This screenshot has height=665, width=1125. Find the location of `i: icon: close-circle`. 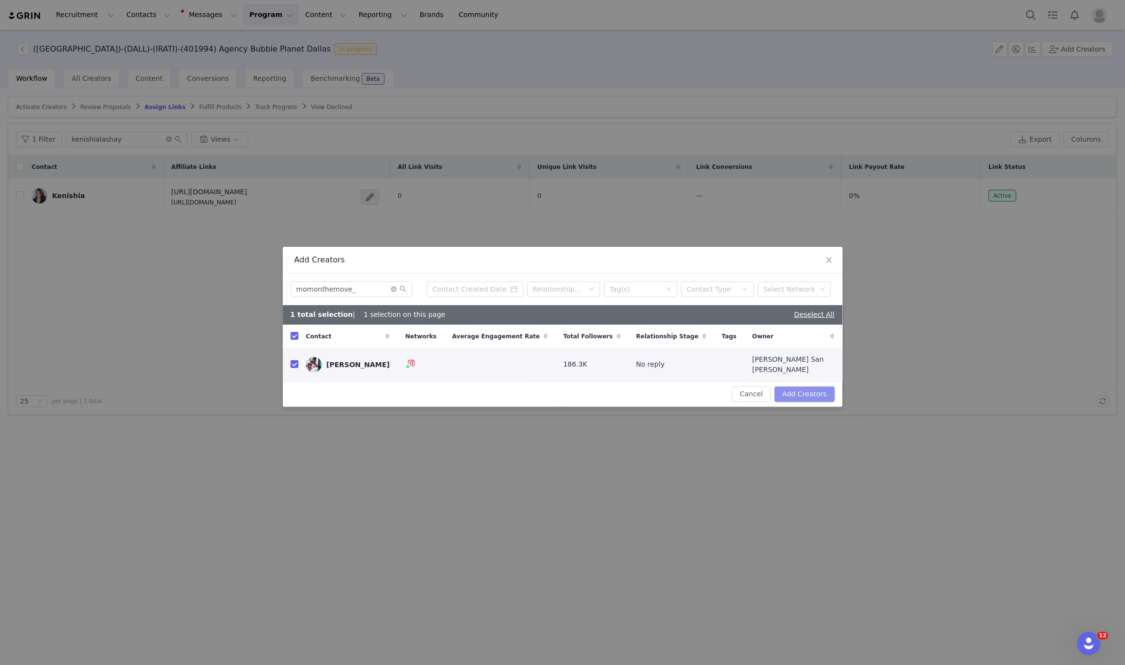

i: icon: close-circle is located at coordinates (394, 289).